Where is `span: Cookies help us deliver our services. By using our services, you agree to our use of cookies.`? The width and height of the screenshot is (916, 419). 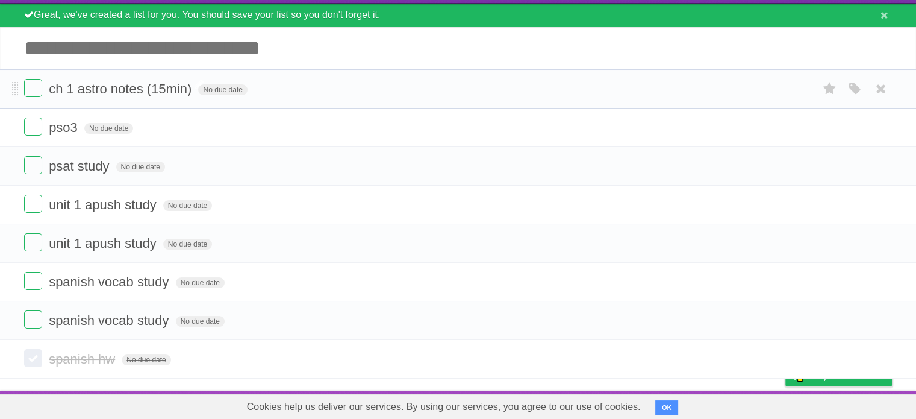 span: Cookies help us deliver our services. By using our services, you agree to our use of cookies. is located at coordinates (444, 407).